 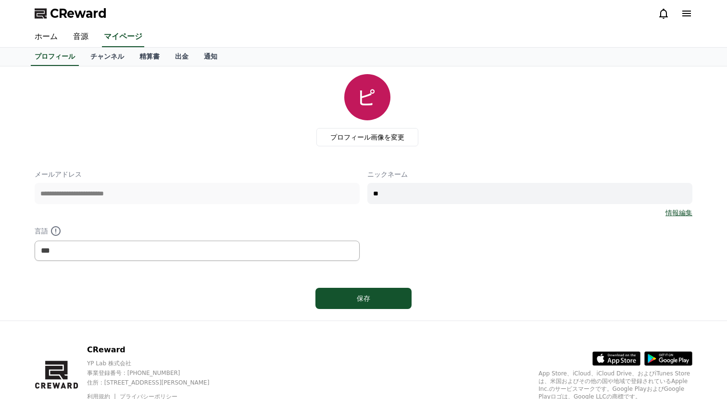 What do you see at coordinates (367, 97) in the screenshot?
I see `img: profile_image` at bounding box center [367, 97].